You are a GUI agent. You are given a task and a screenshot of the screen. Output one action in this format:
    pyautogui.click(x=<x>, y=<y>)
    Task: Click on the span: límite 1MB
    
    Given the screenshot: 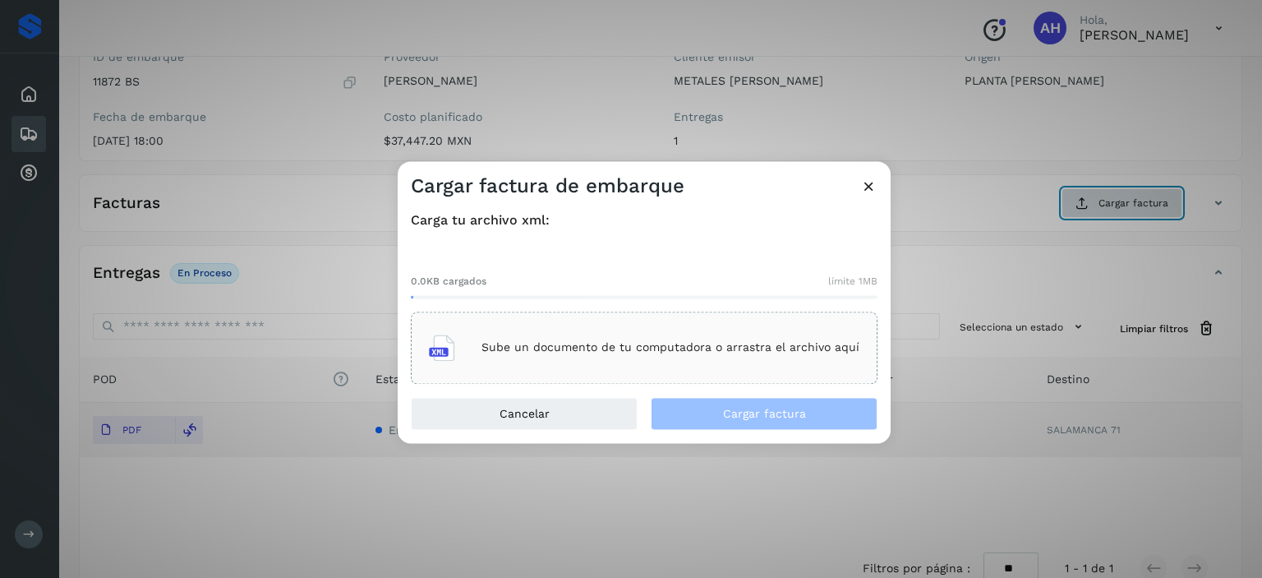 What is the action you would take?
    pyautogui.click(x=853, y=281)
    